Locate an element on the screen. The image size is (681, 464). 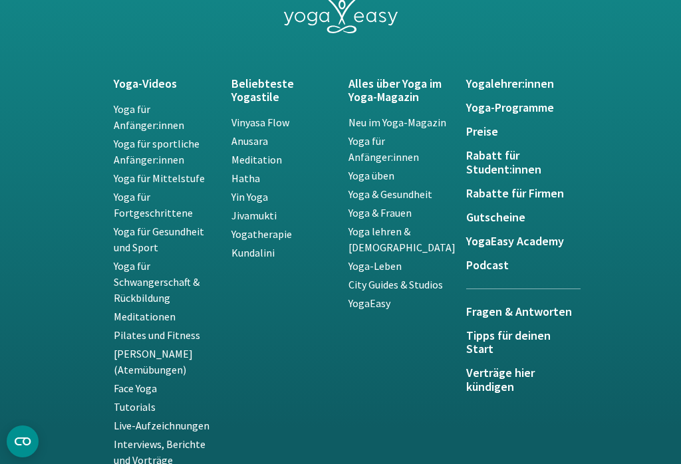
a: Tutorials is located at coordinates (134, 407).